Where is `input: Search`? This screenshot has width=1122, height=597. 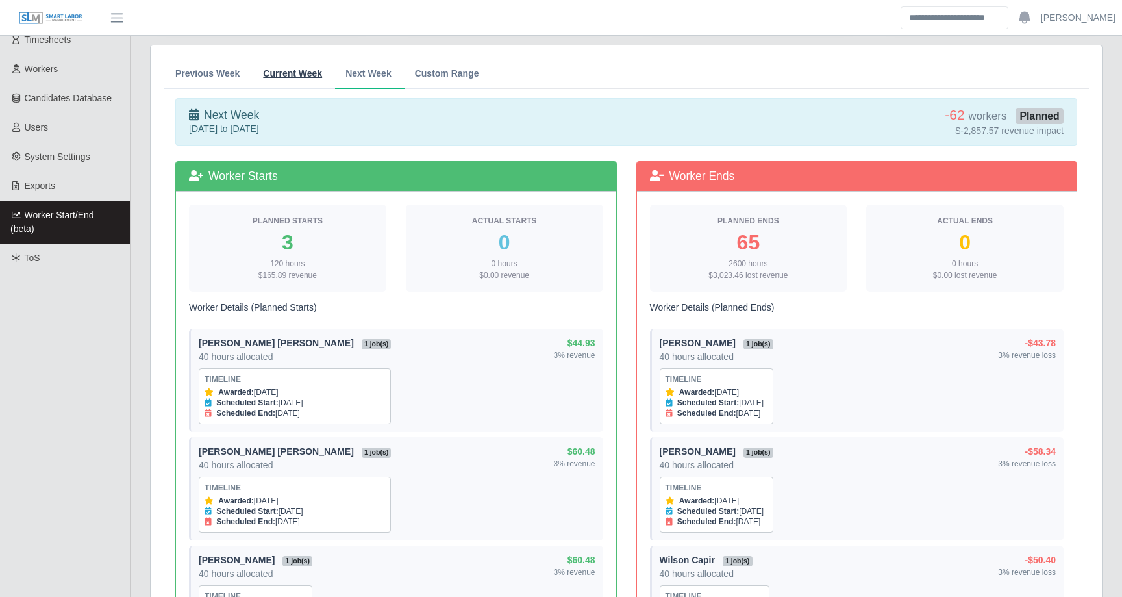
input: Search is located at coordinates (954, 18).